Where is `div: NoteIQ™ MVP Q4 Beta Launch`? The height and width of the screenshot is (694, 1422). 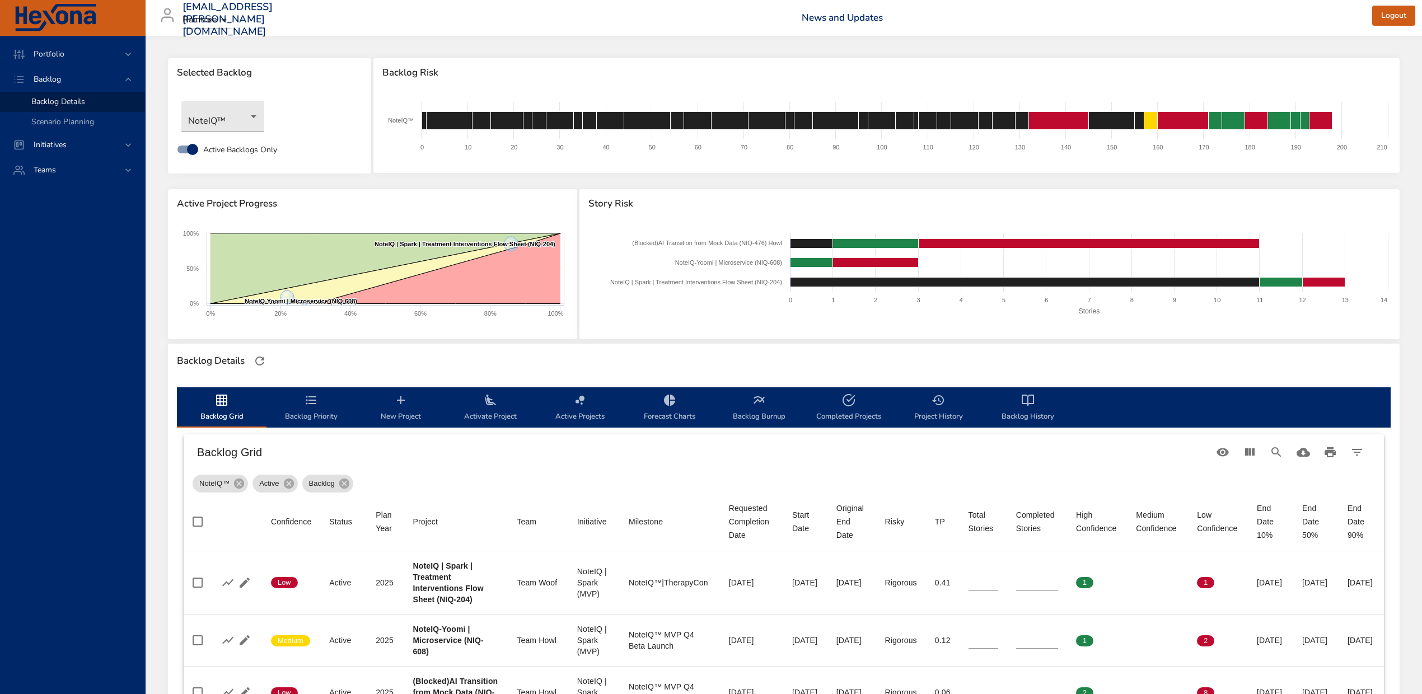 div: NoteIQ™ MVP Q4 Beta Launch is located at coordinates (670, 640).